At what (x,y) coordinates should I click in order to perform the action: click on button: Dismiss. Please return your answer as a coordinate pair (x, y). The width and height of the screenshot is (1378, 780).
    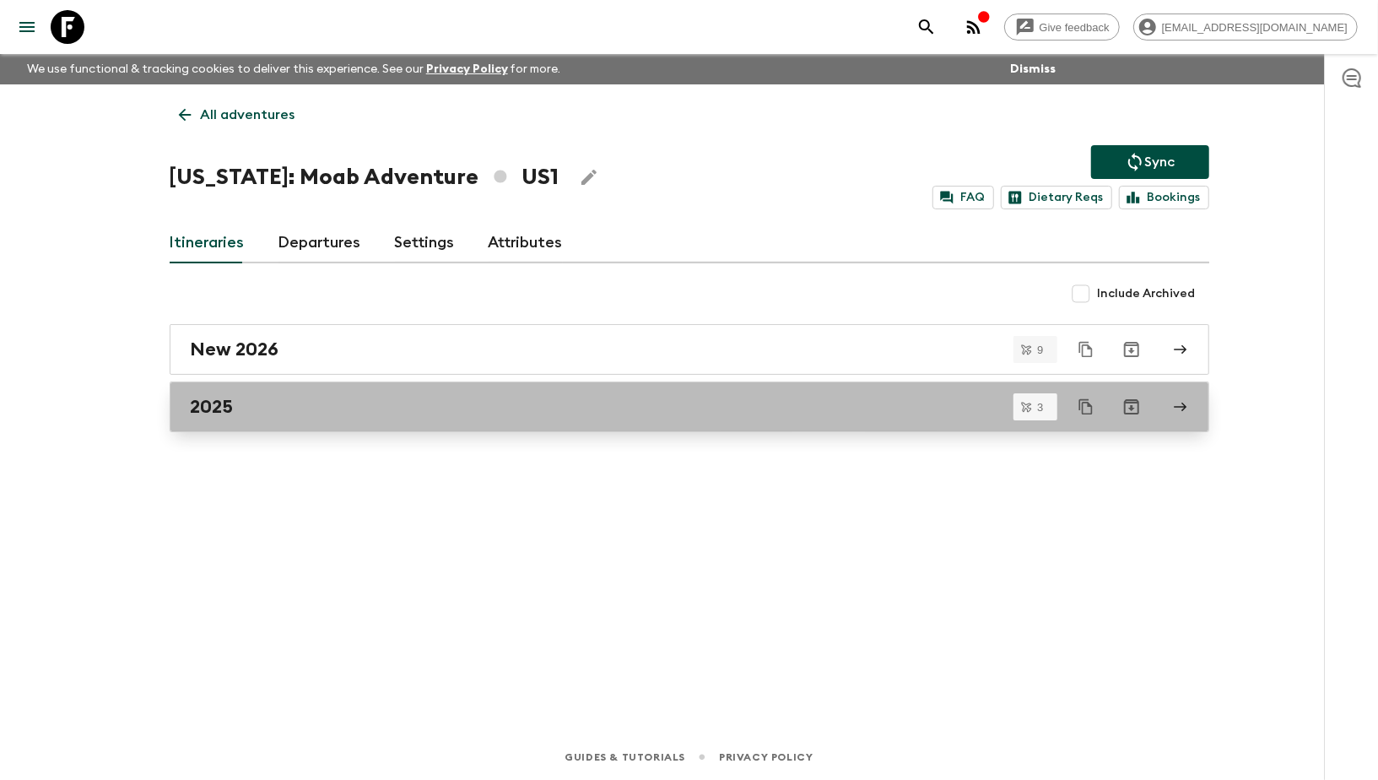
    Looking at the image, I should click on (1033, 69).